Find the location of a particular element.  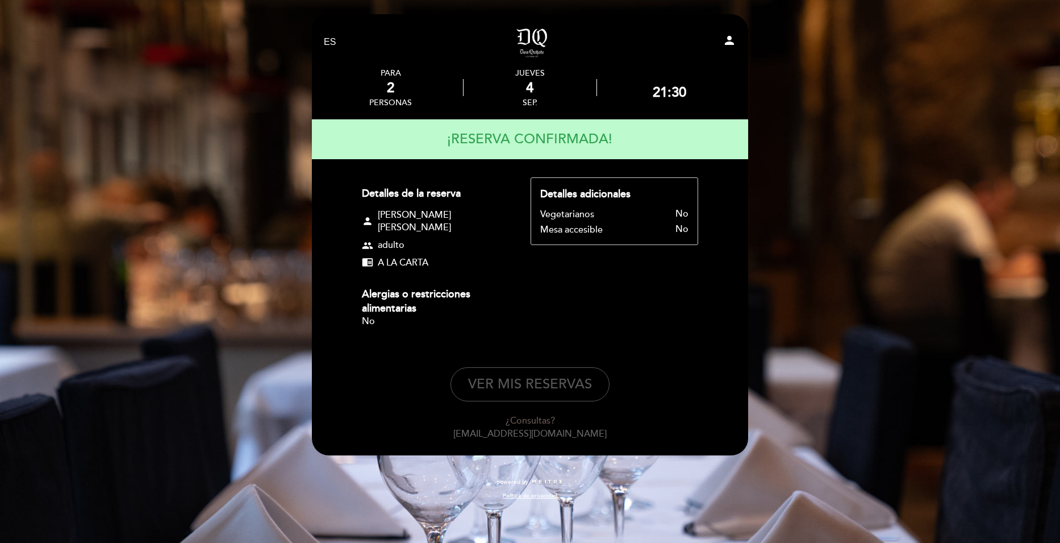

button: VER MIS RESERVAS is located at coordinates (530, 384).